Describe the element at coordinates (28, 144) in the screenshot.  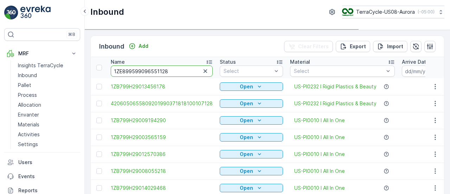
I see `p: Settings` at that location.